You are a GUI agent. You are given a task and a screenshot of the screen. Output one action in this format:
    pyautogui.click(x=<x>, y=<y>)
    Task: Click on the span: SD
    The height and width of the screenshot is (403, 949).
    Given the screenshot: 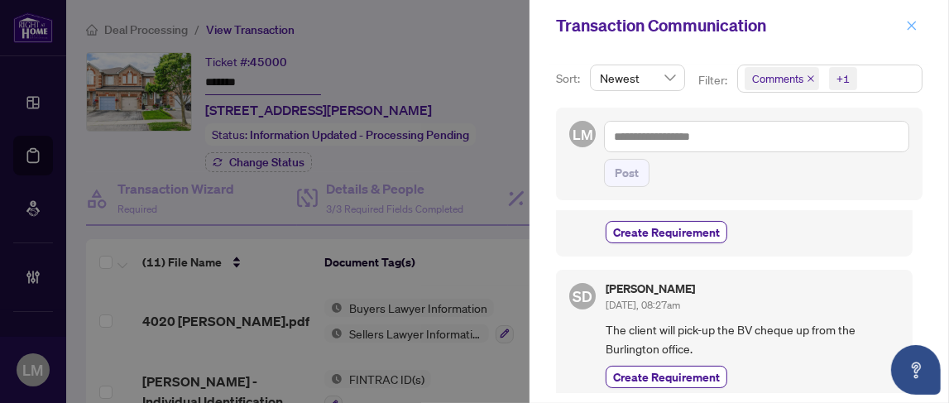 What is the action you would take?
    pyautogui.click(x=583, y=296)
    